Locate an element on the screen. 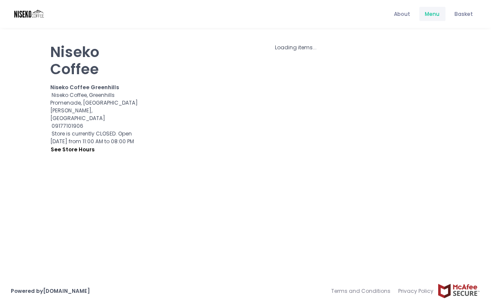 The width and height of the screenshot is (491, 304). p: Niseko Coffee is located at coordinates (95, 61).